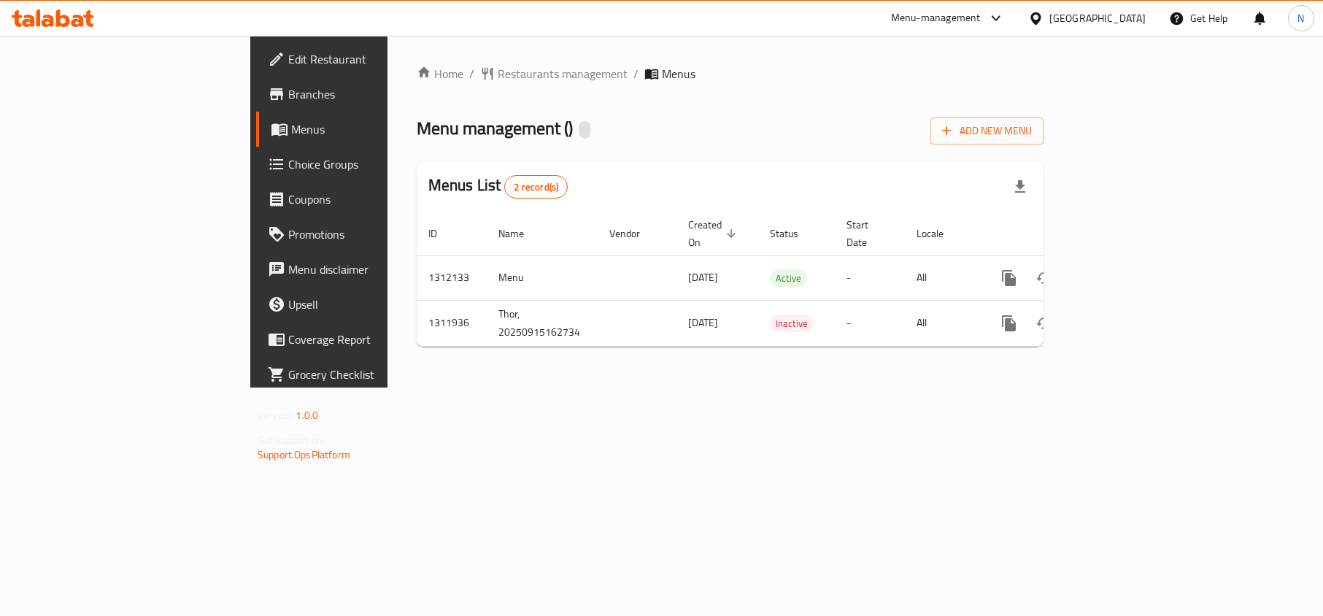 Image resolution: width=1323 pixels, height=616 pixels. I want to click on div: Menu-management, so click(935, 18).